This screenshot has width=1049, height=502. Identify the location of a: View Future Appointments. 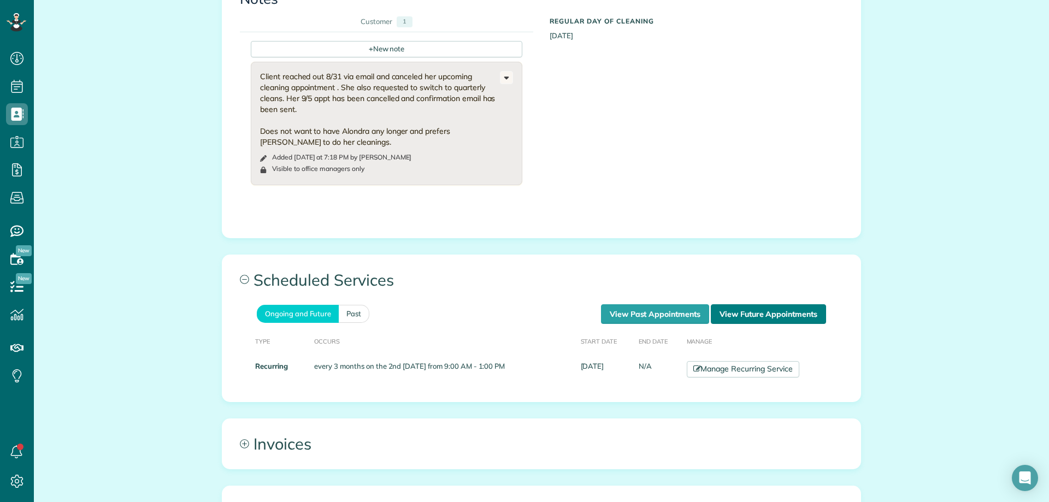
(768, 314).